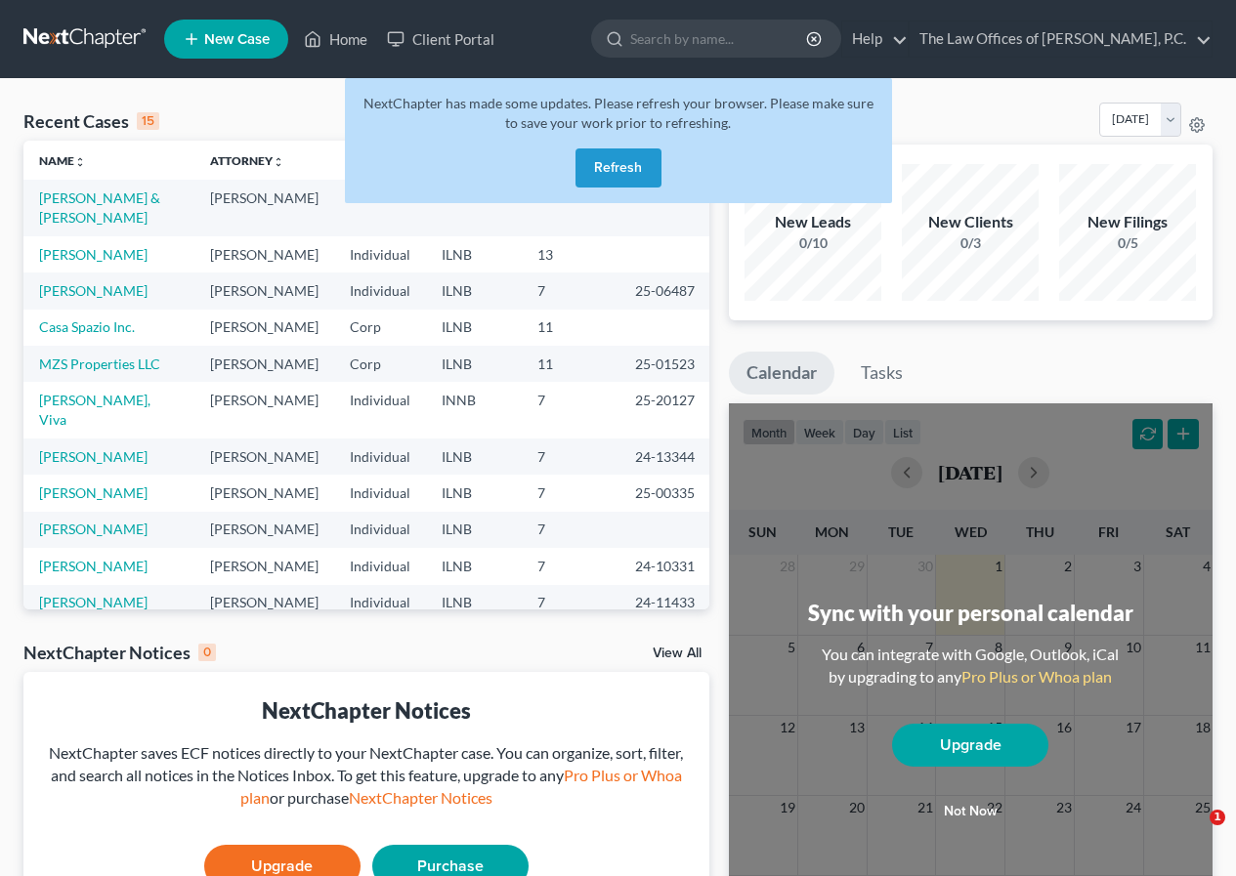 Image resolution: width=1236 pixels, height=876 pixels. Describe the element at coordinates (666, 363) in the screenshot. I see `td: 25-01523` at that location.